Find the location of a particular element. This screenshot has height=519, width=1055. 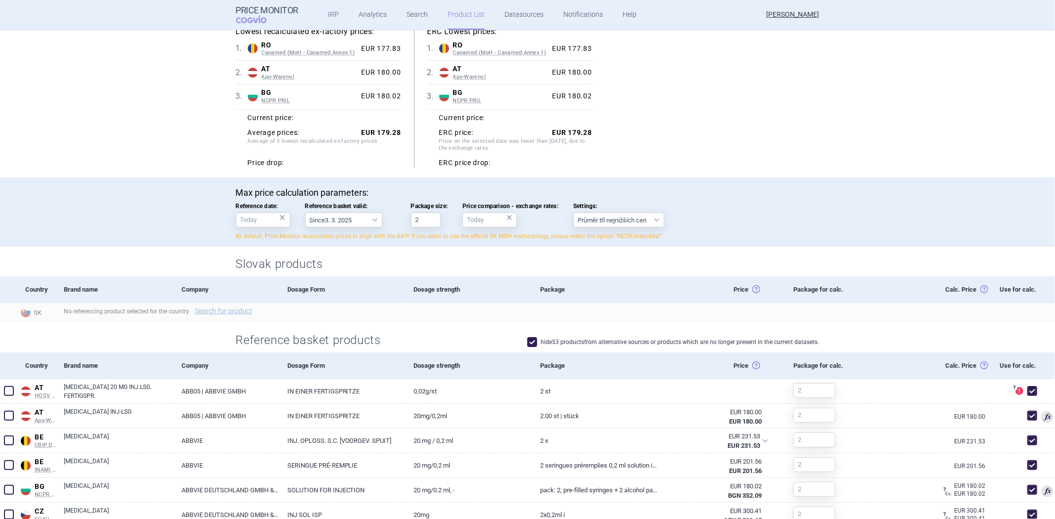

a: 2 seringues préremplies 0,2 mL solution injectable, 100 mg/mL is located at coordinates (596, 465).